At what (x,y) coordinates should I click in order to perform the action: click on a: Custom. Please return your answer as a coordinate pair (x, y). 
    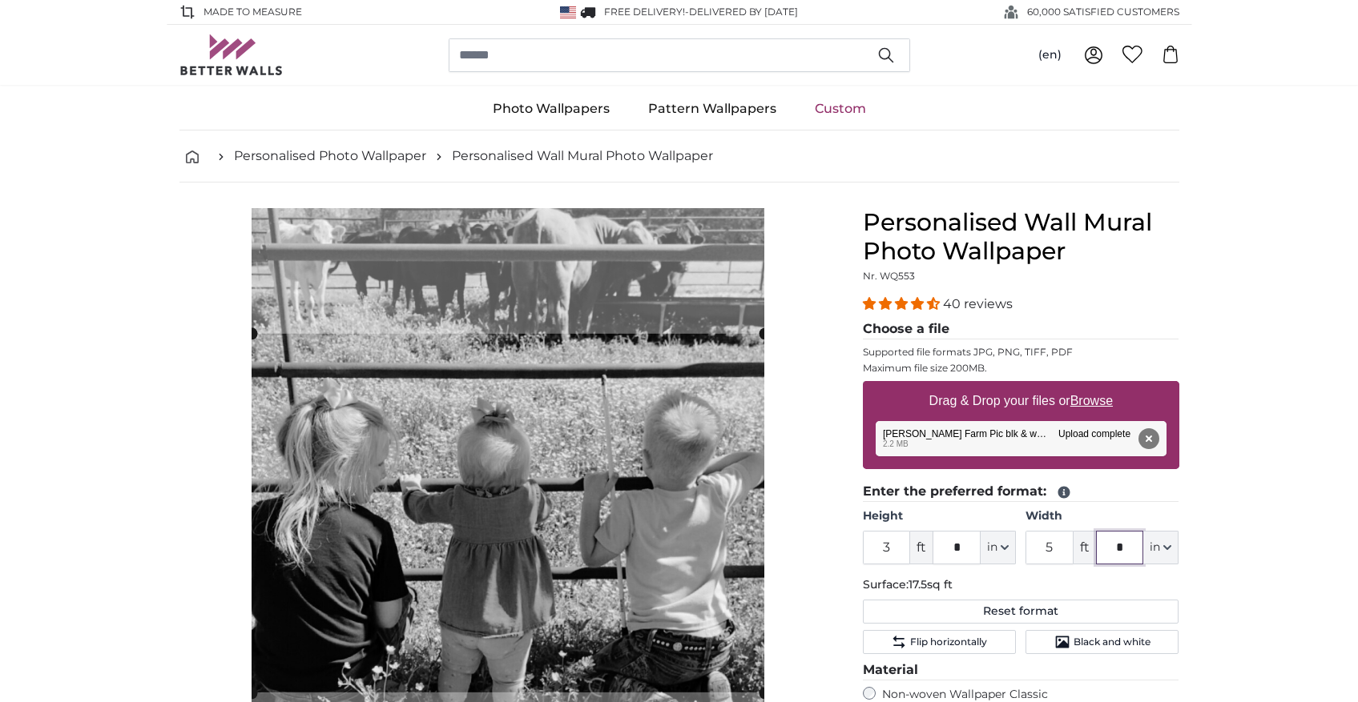
    Looking at the image, I should click on (840, 109).